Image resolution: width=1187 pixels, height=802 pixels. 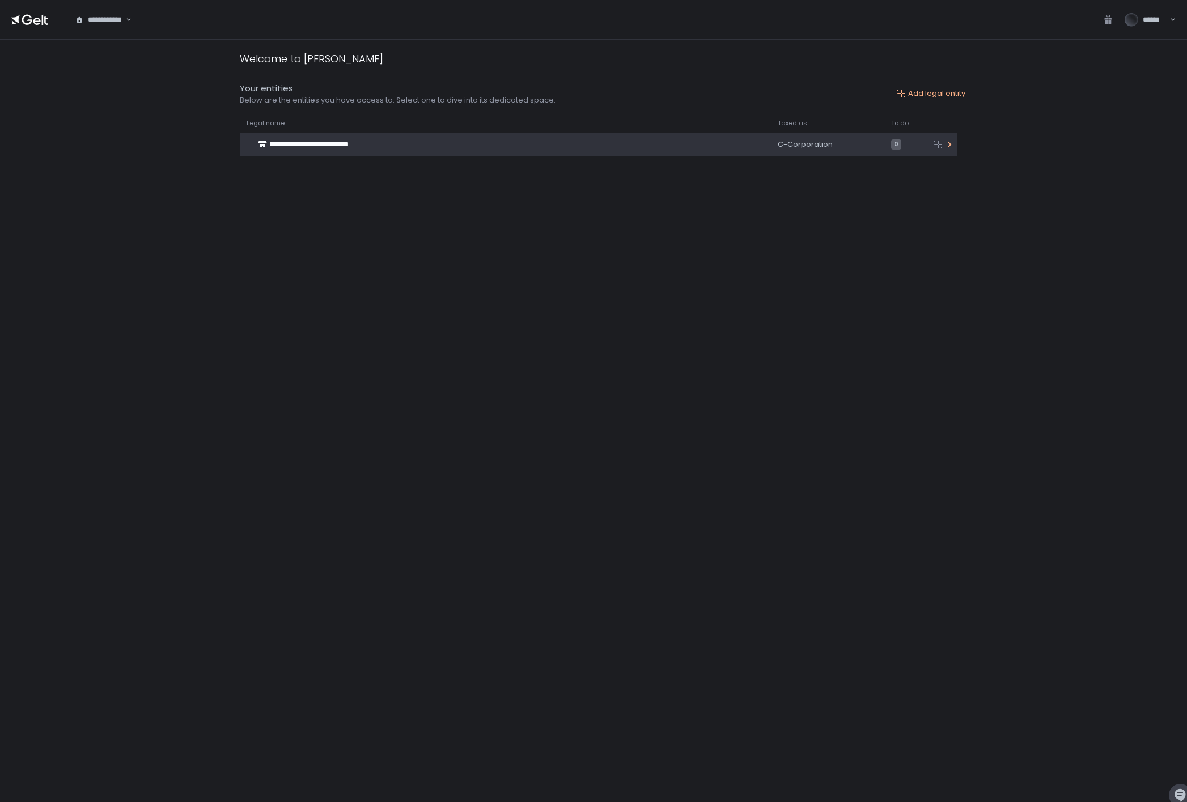 I want to click on span: 0, so click(x=896, y=145).